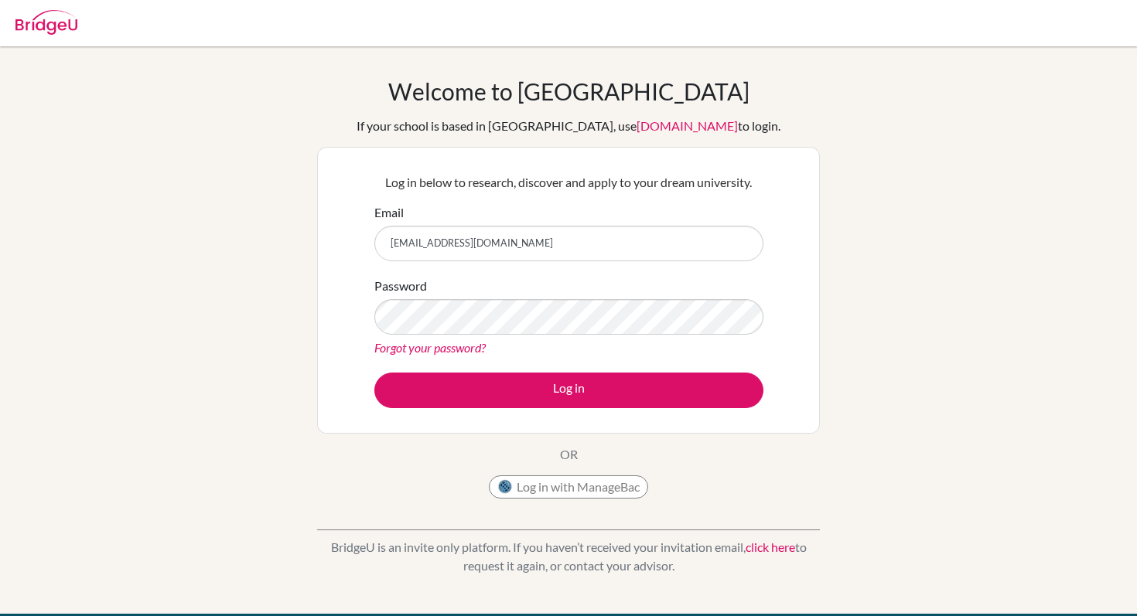 This screenshot has width=1137, height=616. I want to click on p: BridgeU is an invite only platform. If you haven’t received your invitation email, to request it ..., so click(568, 557).